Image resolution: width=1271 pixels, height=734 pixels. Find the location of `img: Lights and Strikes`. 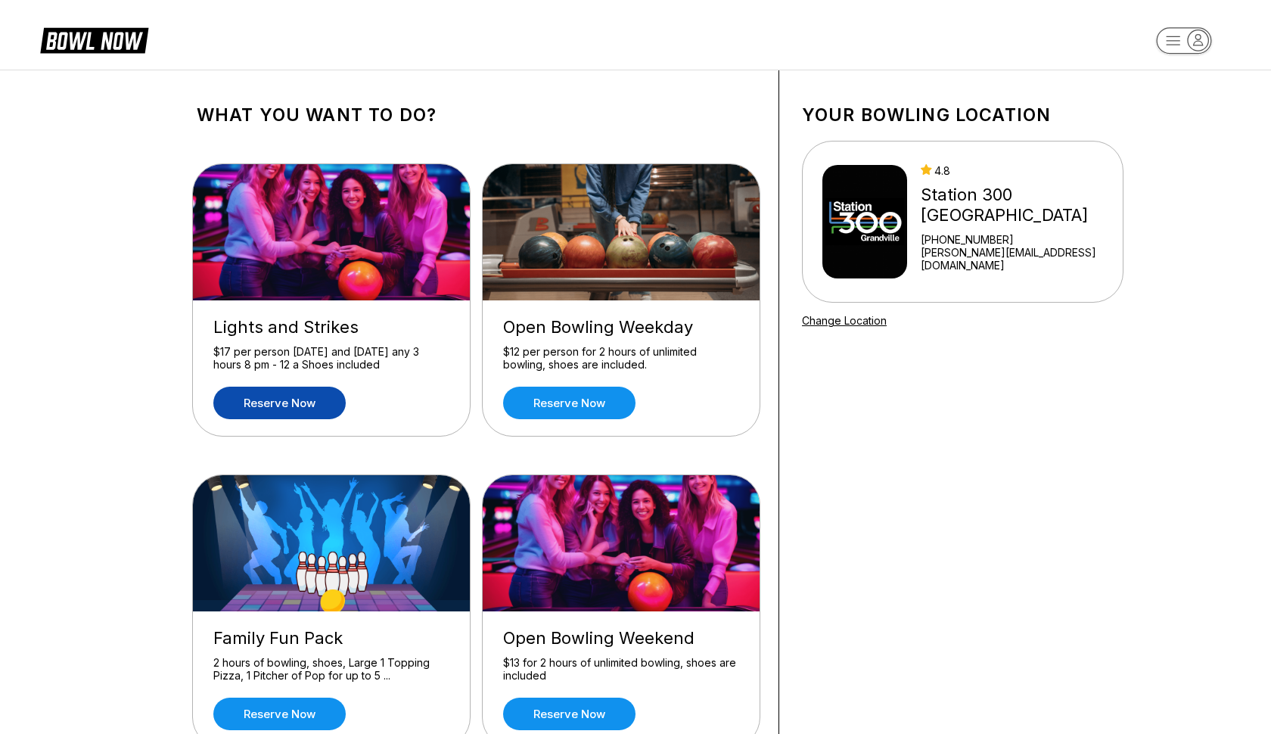

img: Lights and Strikes is located at coordinates (332, 232).